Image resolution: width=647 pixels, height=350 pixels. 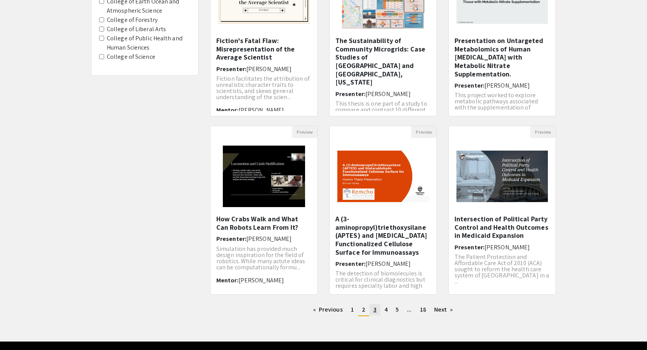 I want to click on span: 4, so click(x=386, y=309).